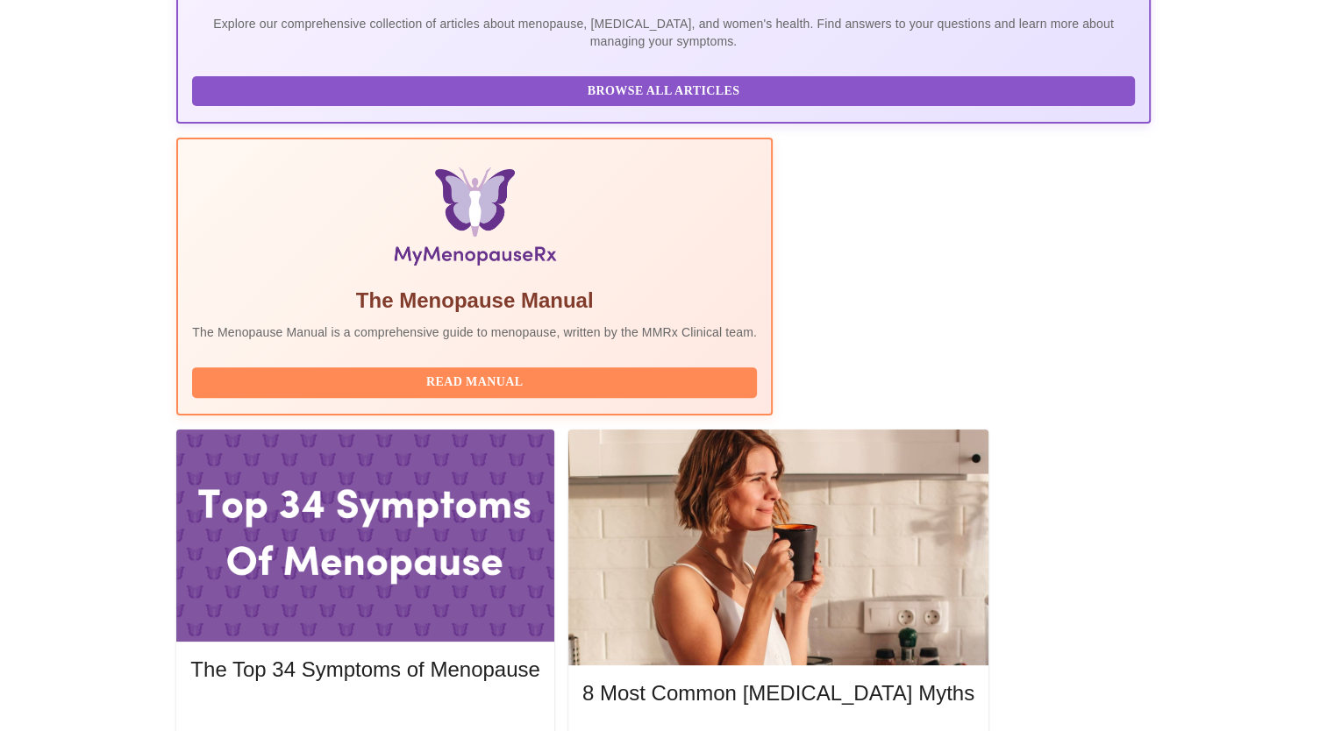 Image resolution: width=1327 pixels, height=731 pixels. I want to click on p: The Menopause Manual is a comprehensive guide to menopause, written by the MMRx Clinical team., so click(474, 332).